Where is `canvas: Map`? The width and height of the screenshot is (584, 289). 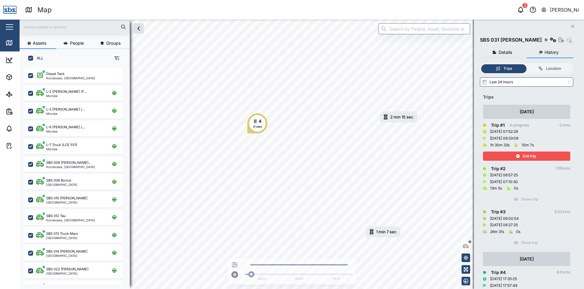 canvas: Map is located at coordinates (302, 154).